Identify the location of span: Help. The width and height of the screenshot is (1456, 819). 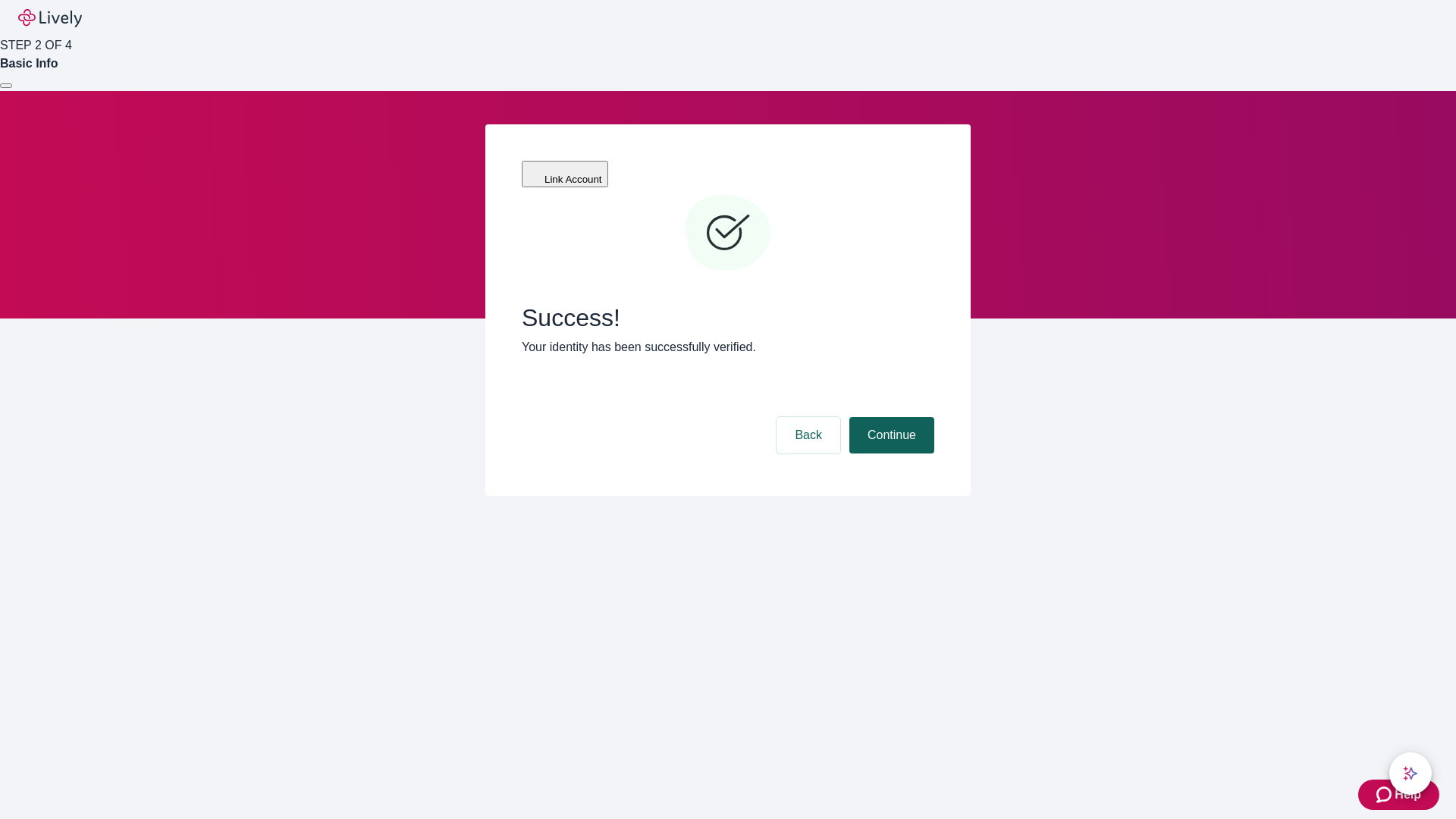
(1407, 795).